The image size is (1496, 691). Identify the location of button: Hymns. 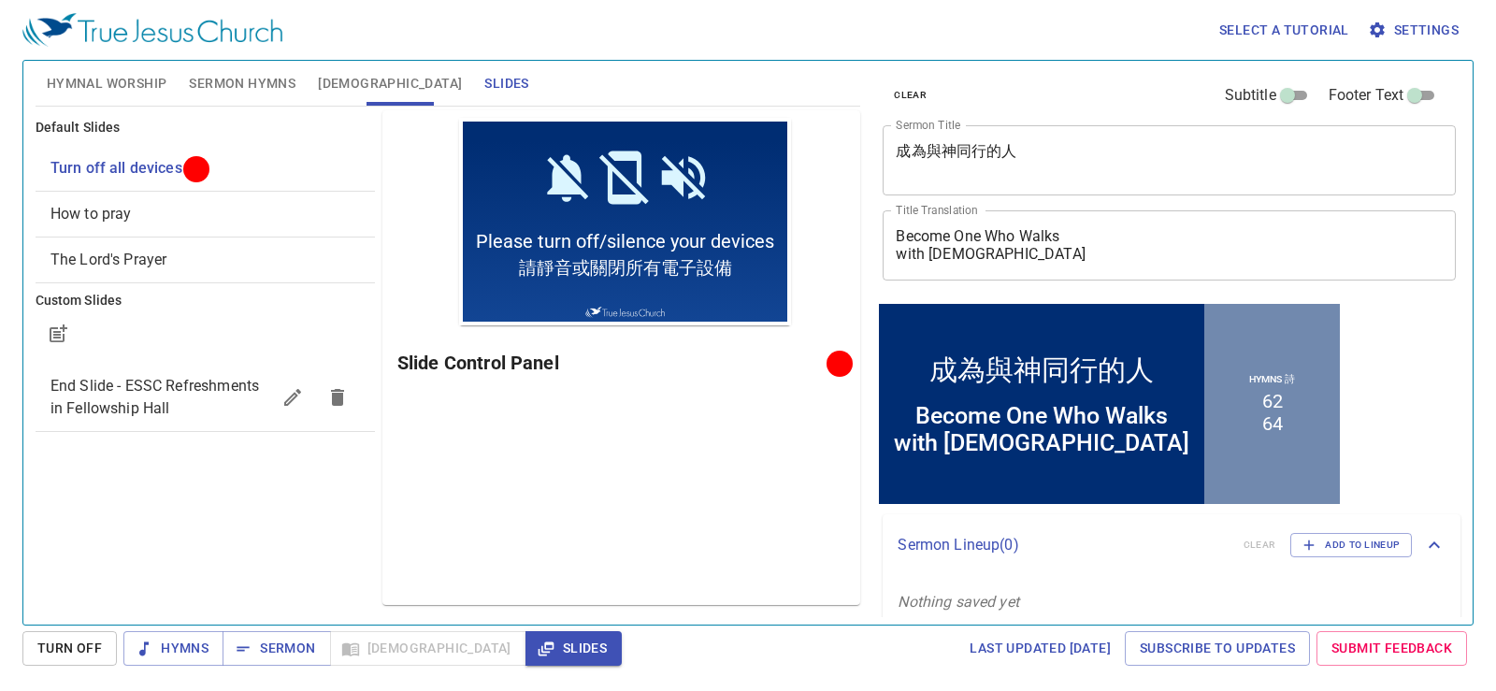
(173, 648).